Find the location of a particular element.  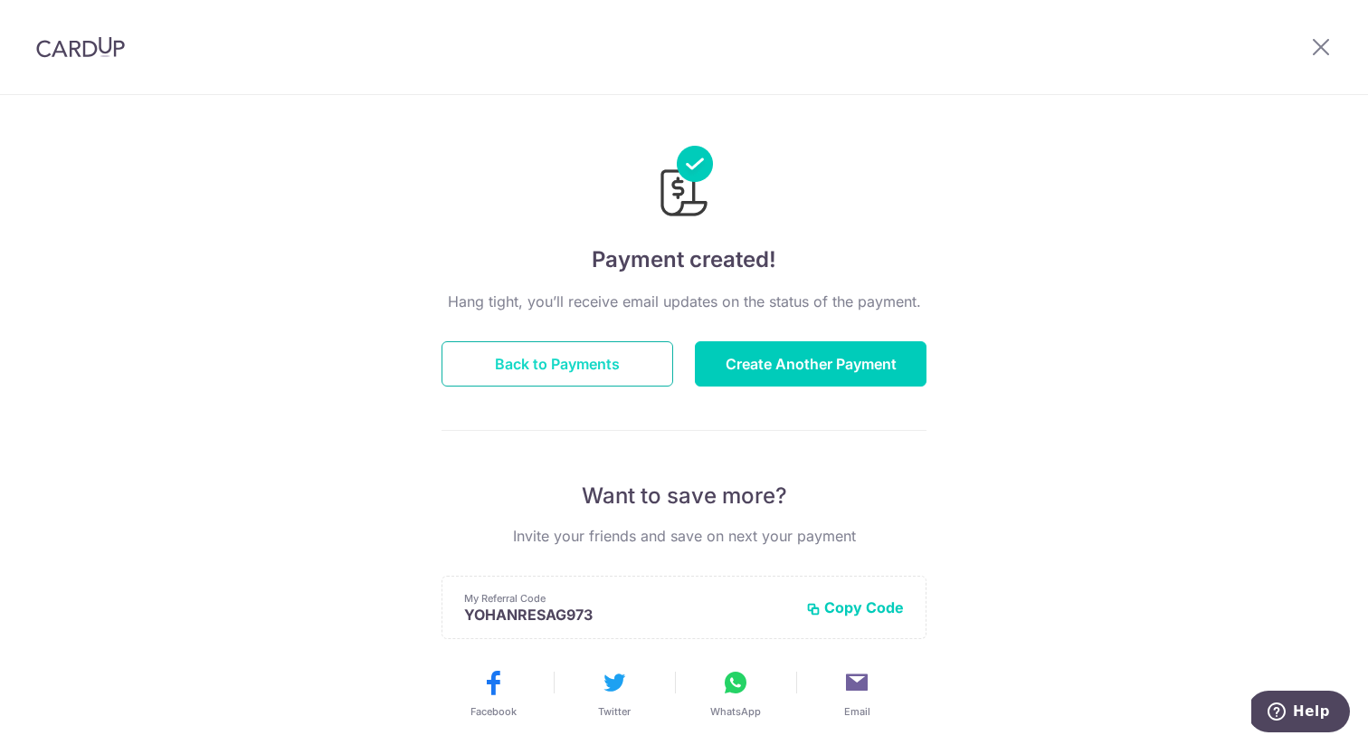

button: Copy Code is located at coordinates (855, 607).